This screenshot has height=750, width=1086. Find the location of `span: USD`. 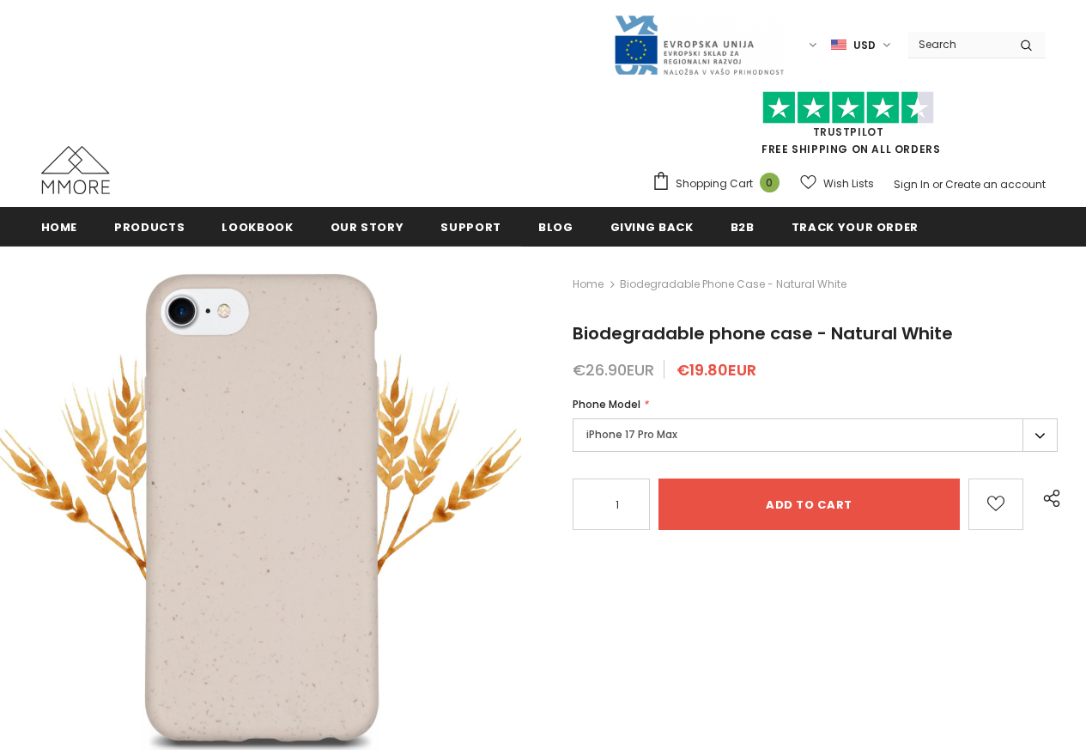

span: USD is located at coordinates (865, 46).